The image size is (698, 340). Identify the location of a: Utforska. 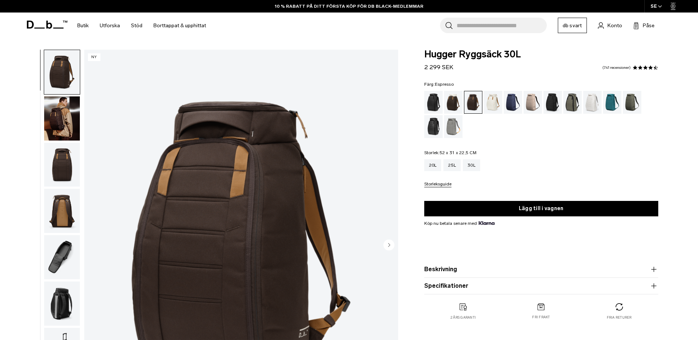
(110, 25).